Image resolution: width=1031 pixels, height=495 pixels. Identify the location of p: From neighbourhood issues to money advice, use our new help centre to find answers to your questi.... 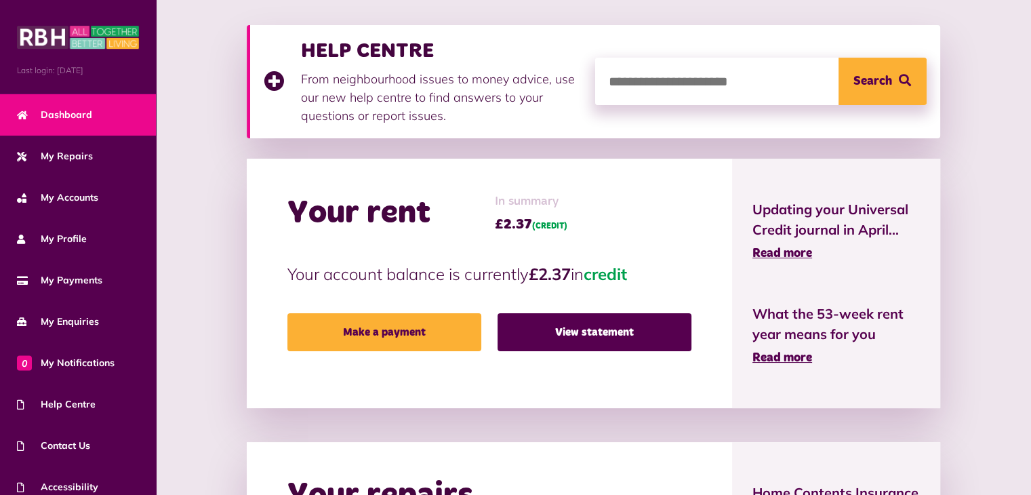
(441, 97).